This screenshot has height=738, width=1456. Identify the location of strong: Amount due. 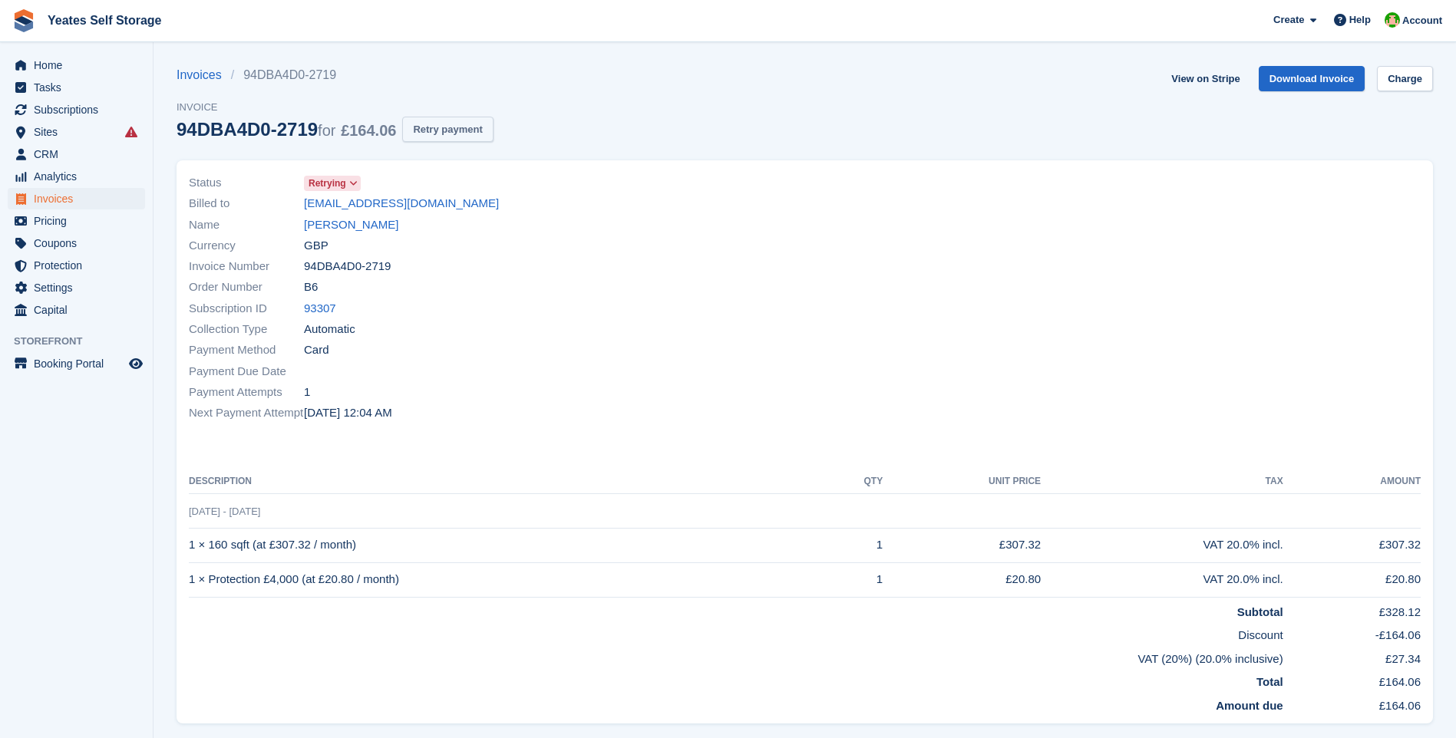
(1249, 705).